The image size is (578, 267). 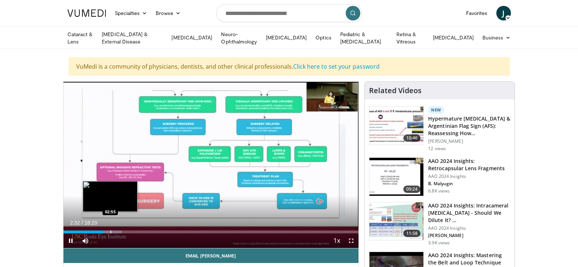 I want to click on a: Specialties, so click(x=131, y=13).